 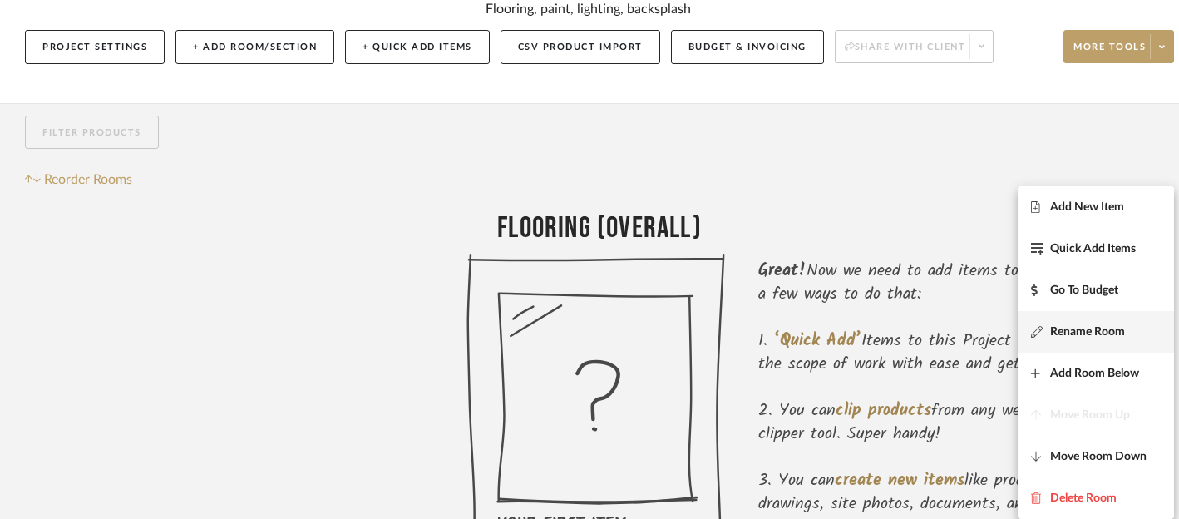 What do you see at coordinates (1087, 207) in the screenshot?
I see `span: Add New Item` at bounding box center [1087, 207].